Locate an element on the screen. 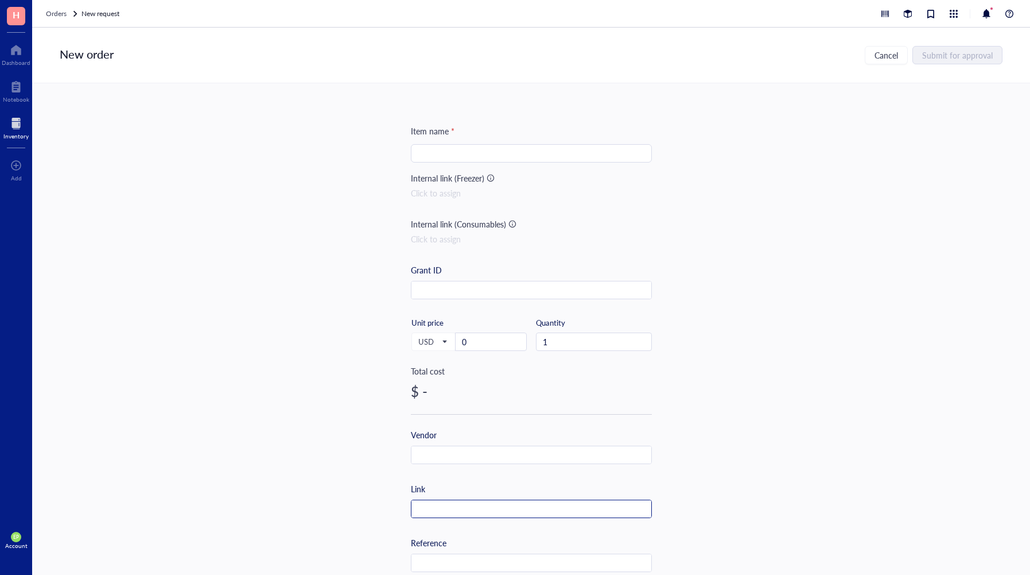 This screenshot has height=575, width=1030. a: Inventory is located at coordinates (16, 127).